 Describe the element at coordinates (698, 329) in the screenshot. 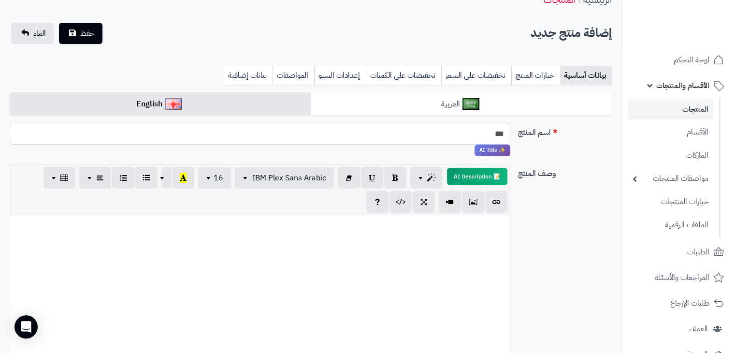

I see `span: العملاء` at that location.